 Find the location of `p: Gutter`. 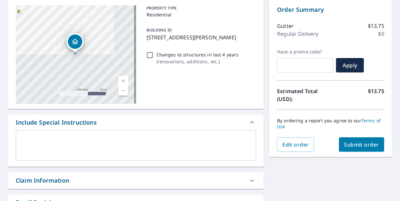

p: Gutter is located at coordinates (285, 26).